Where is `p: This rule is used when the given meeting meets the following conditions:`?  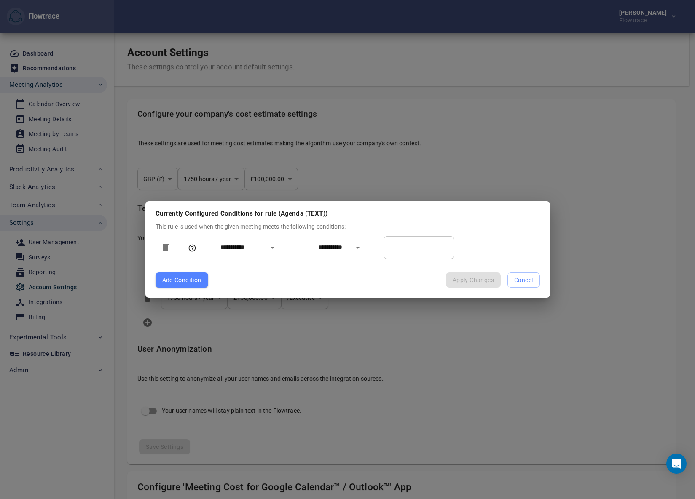 p: This rule is used when the given meeting meets the following conditions: is located at coordinates (348, 227).